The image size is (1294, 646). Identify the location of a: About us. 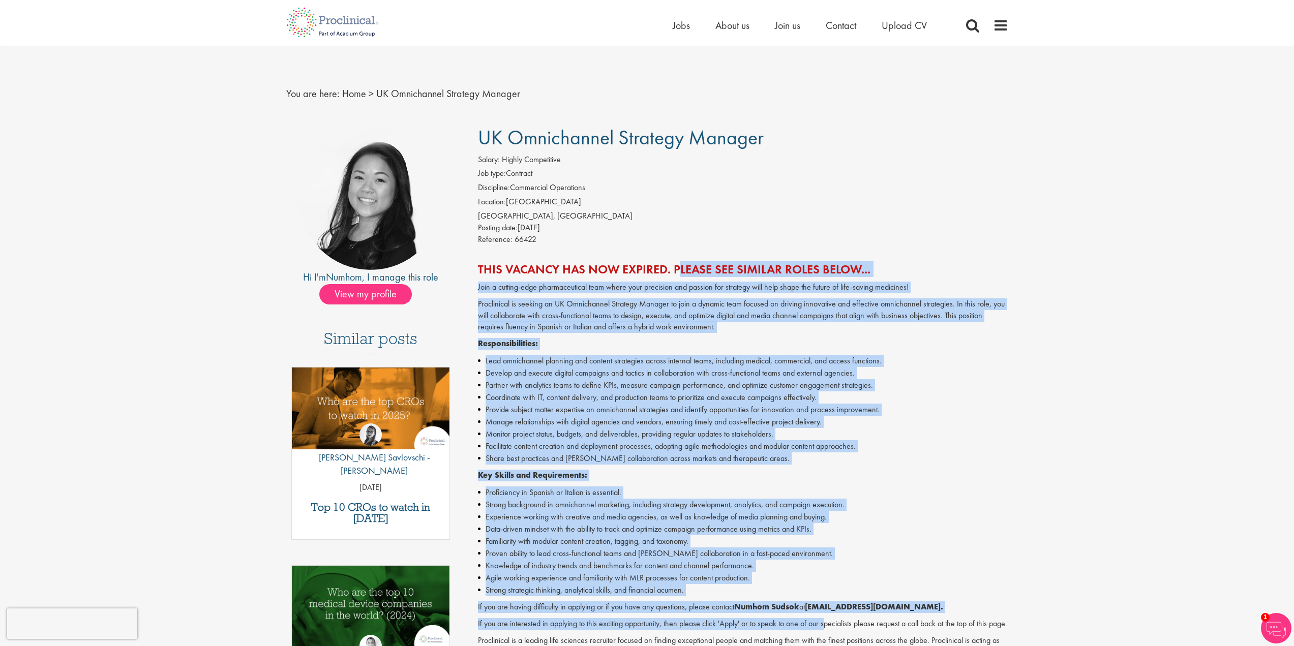
(732, 25).